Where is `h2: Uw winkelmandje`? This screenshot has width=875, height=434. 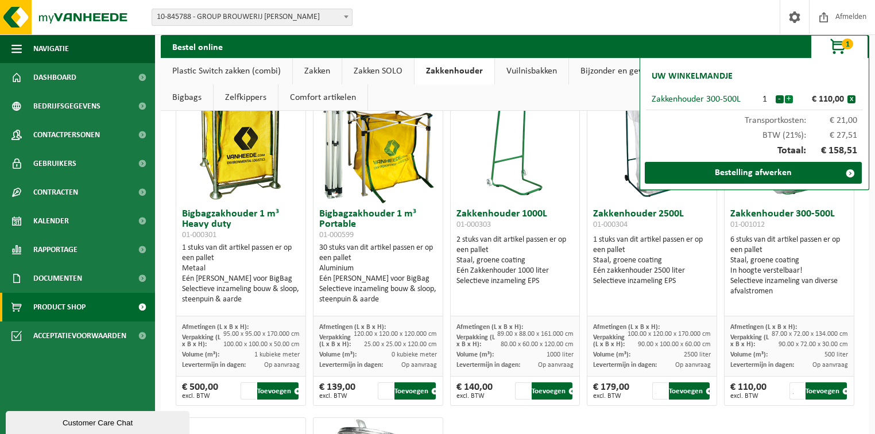
h2: Uw winkelmandje is located at coordinates (692, 76).